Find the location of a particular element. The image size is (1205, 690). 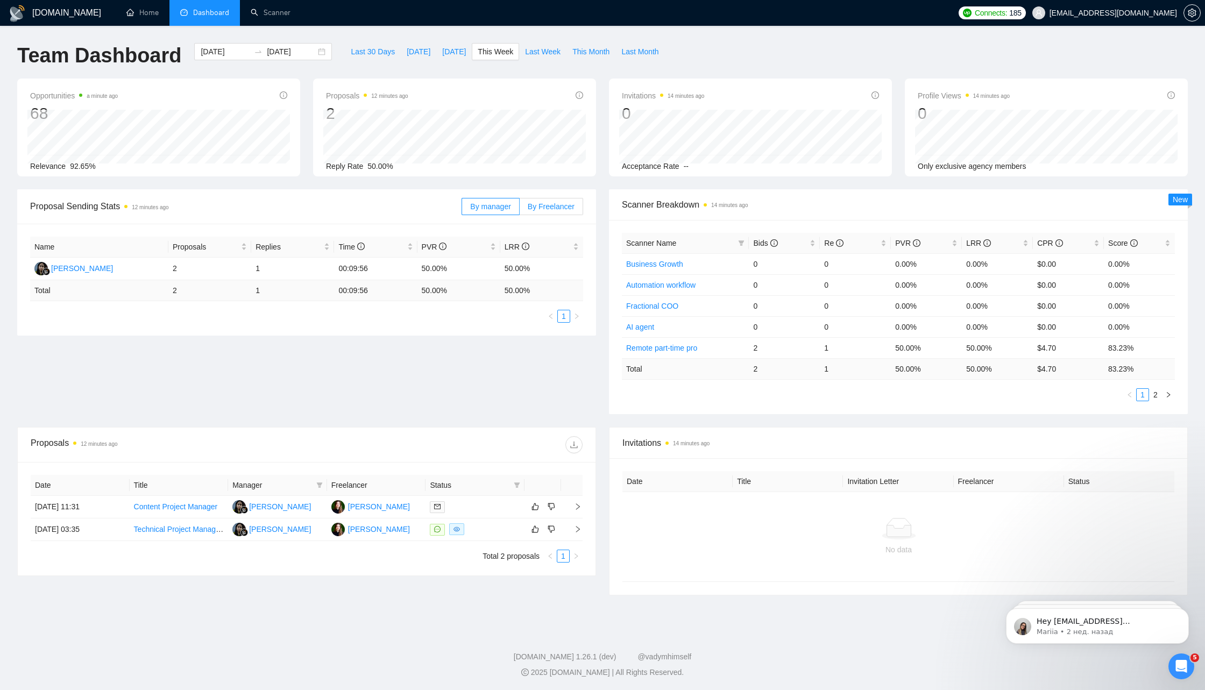

span: Relevance is located at coordinates (48, 166).